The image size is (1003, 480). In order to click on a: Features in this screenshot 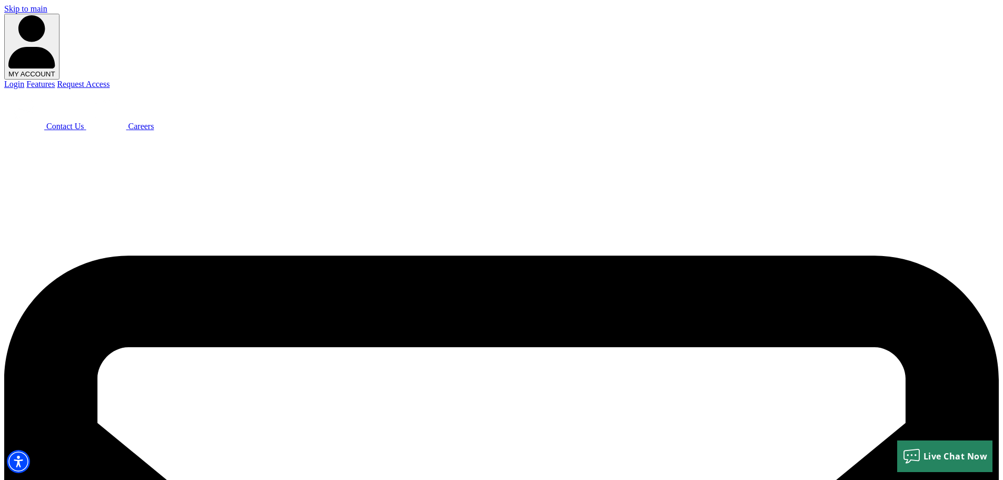, I will do `click(41, 84)`.